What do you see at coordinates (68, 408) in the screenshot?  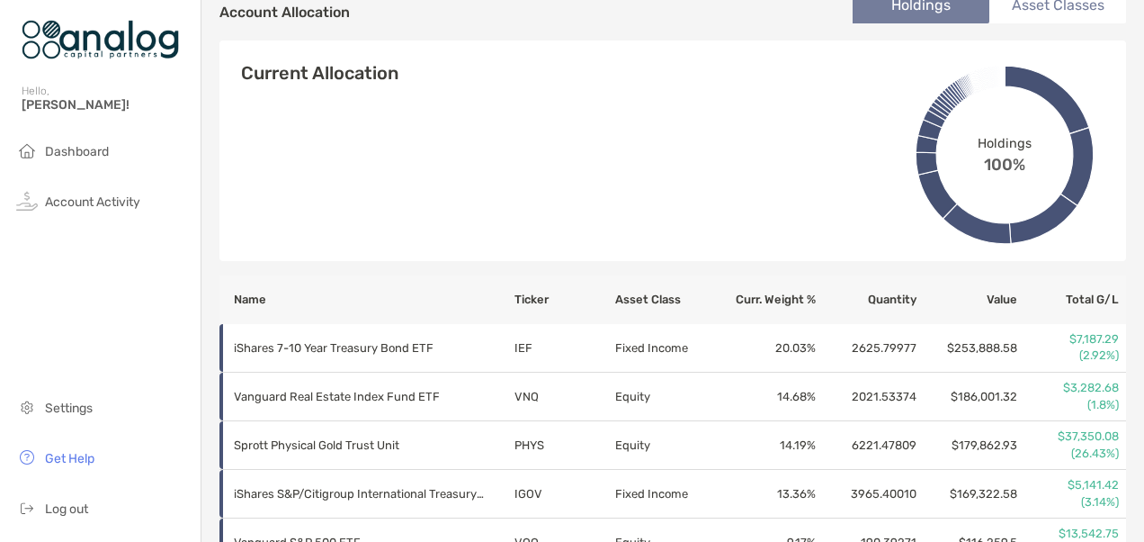 I see `span: Settings` at bounding box center [68, 408].